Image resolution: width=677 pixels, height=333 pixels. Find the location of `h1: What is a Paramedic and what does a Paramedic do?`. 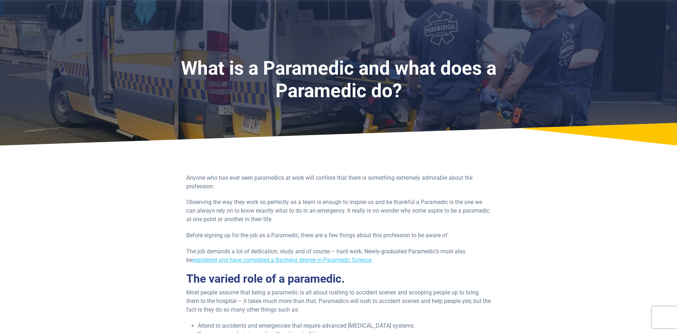

h1: What is a Paramedic and what does a Paramedic do? is located at coordinates (339, 80).